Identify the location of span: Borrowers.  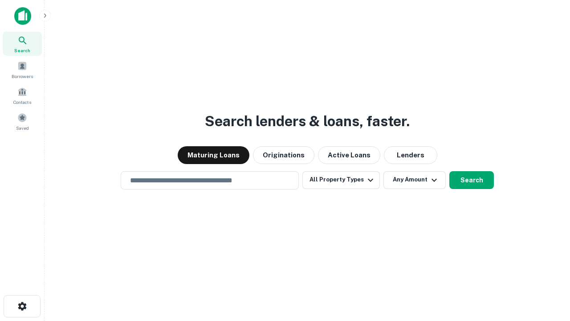
(22, 76).